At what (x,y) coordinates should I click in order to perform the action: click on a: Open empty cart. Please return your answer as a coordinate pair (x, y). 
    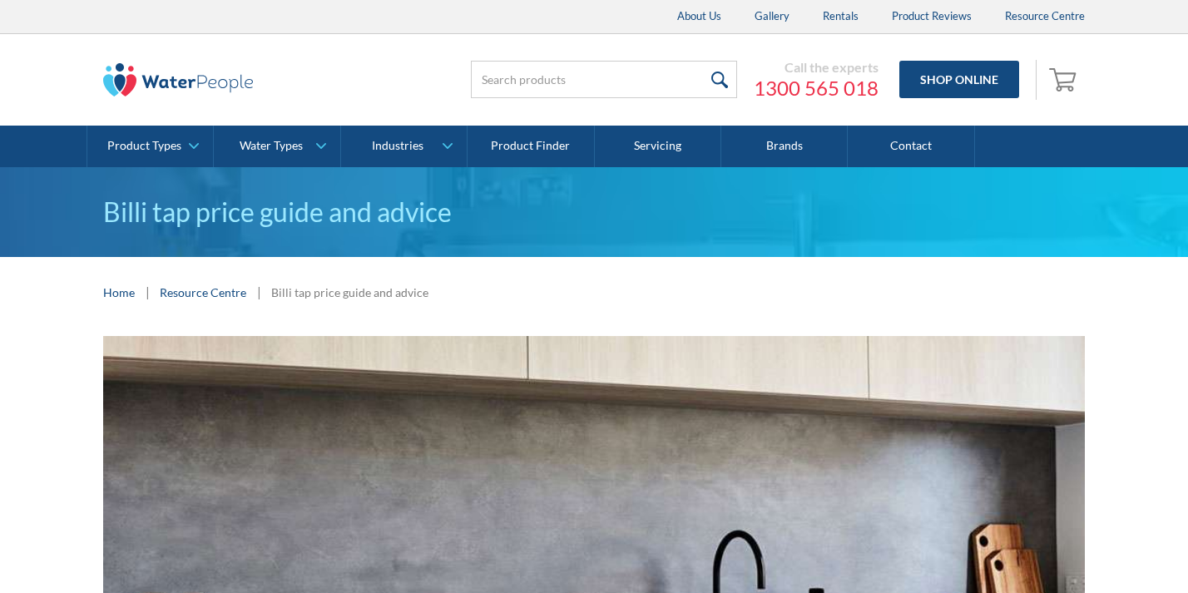
    Looking at the image, I should click on (1065, 80).